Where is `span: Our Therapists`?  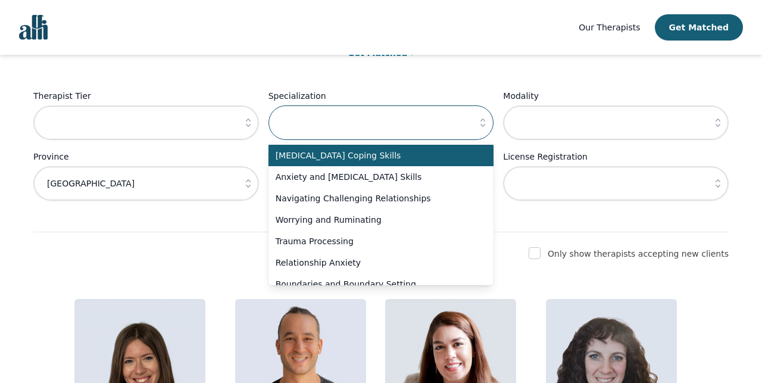 span: Our Therapists is located at coordinates (609, 27).